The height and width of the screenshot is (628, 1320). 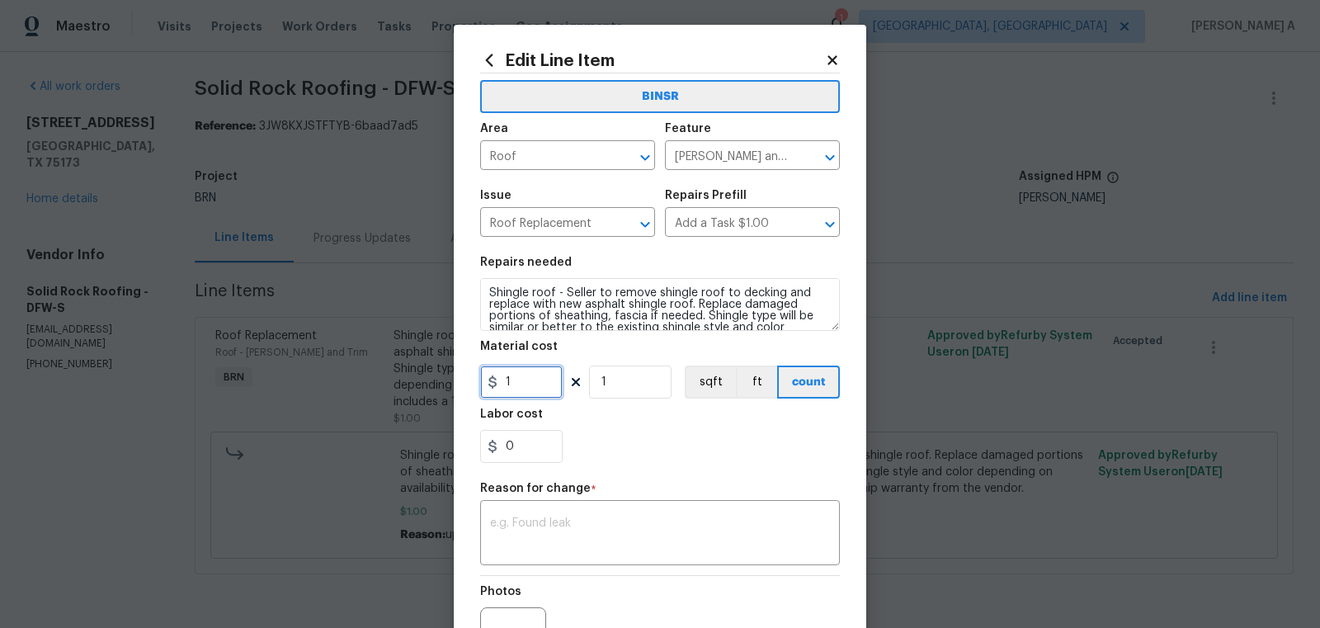 I want to click on h5: Material cost, so click(x=519, y=346).